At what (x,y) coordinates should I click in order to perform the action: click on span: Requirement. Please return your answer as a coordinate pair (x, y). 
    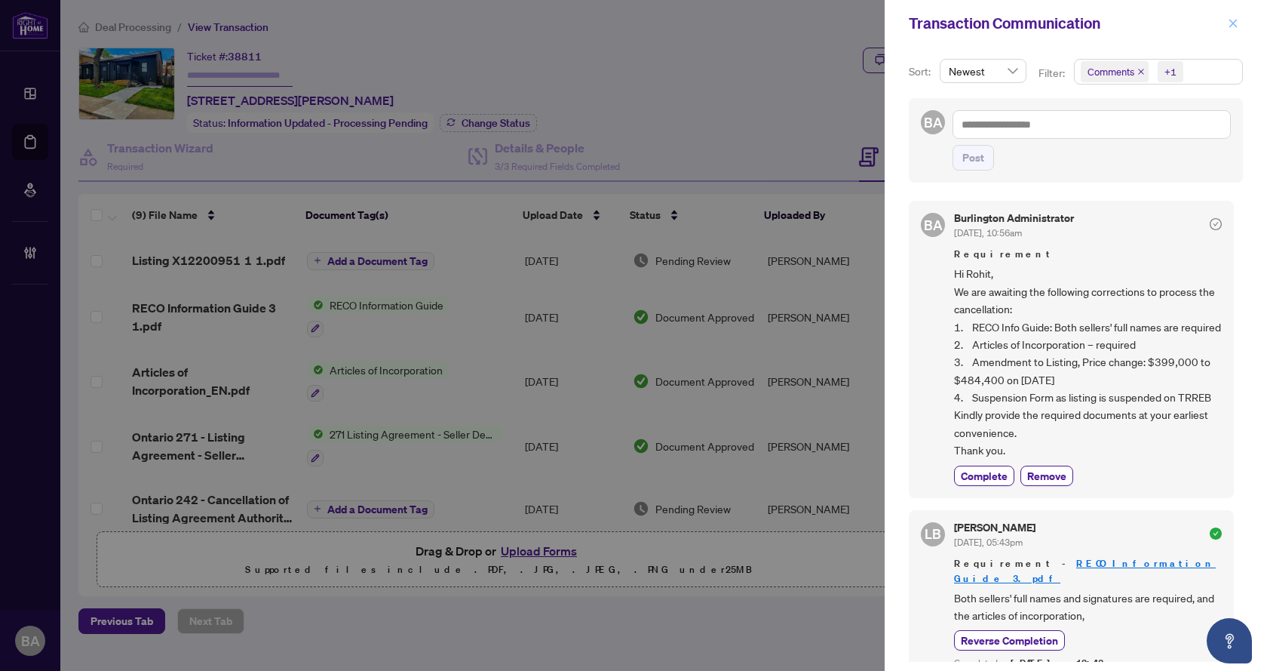
    Looking at the image, I should click on (1088, 254).